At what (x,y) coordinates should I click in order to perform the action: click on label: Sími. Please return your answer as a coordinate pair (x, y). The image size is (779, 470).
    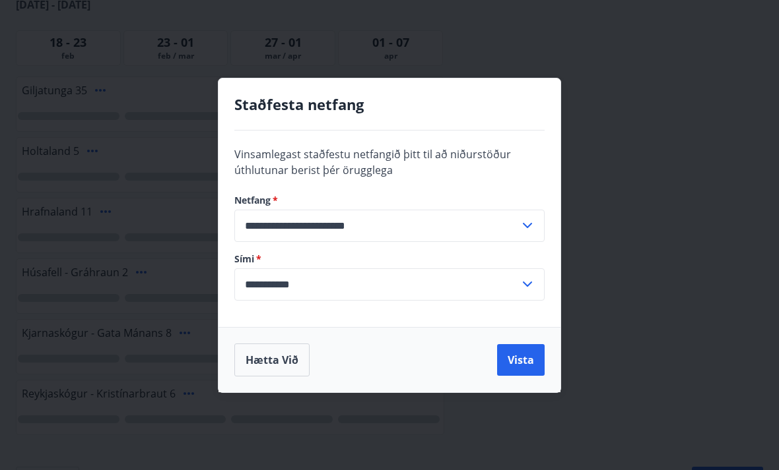
    Looking at the image, I should click on (389, 259).